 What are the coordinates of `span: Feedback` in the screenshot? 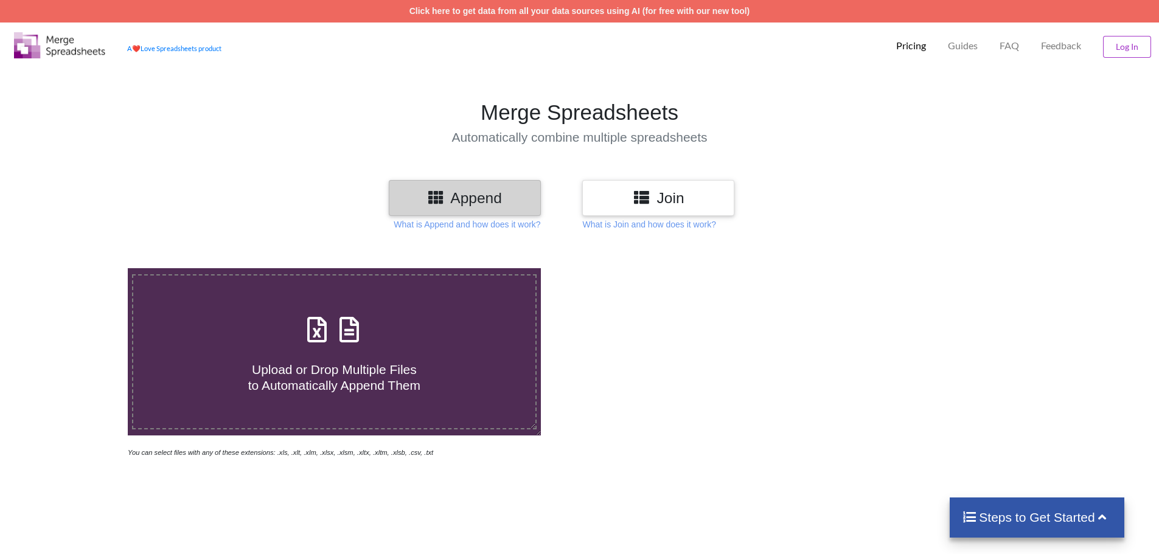 It's located at (1061, 46).